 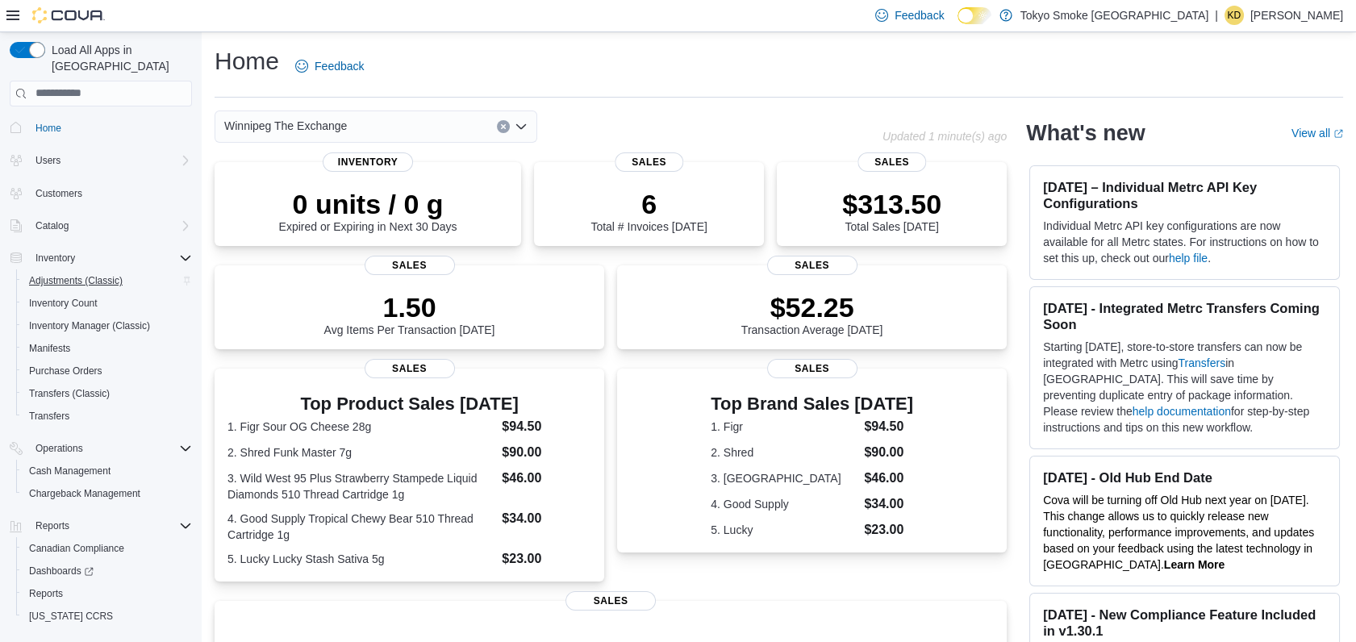 I want to click on span: Washington CCRS, so click(x=107, y=616).